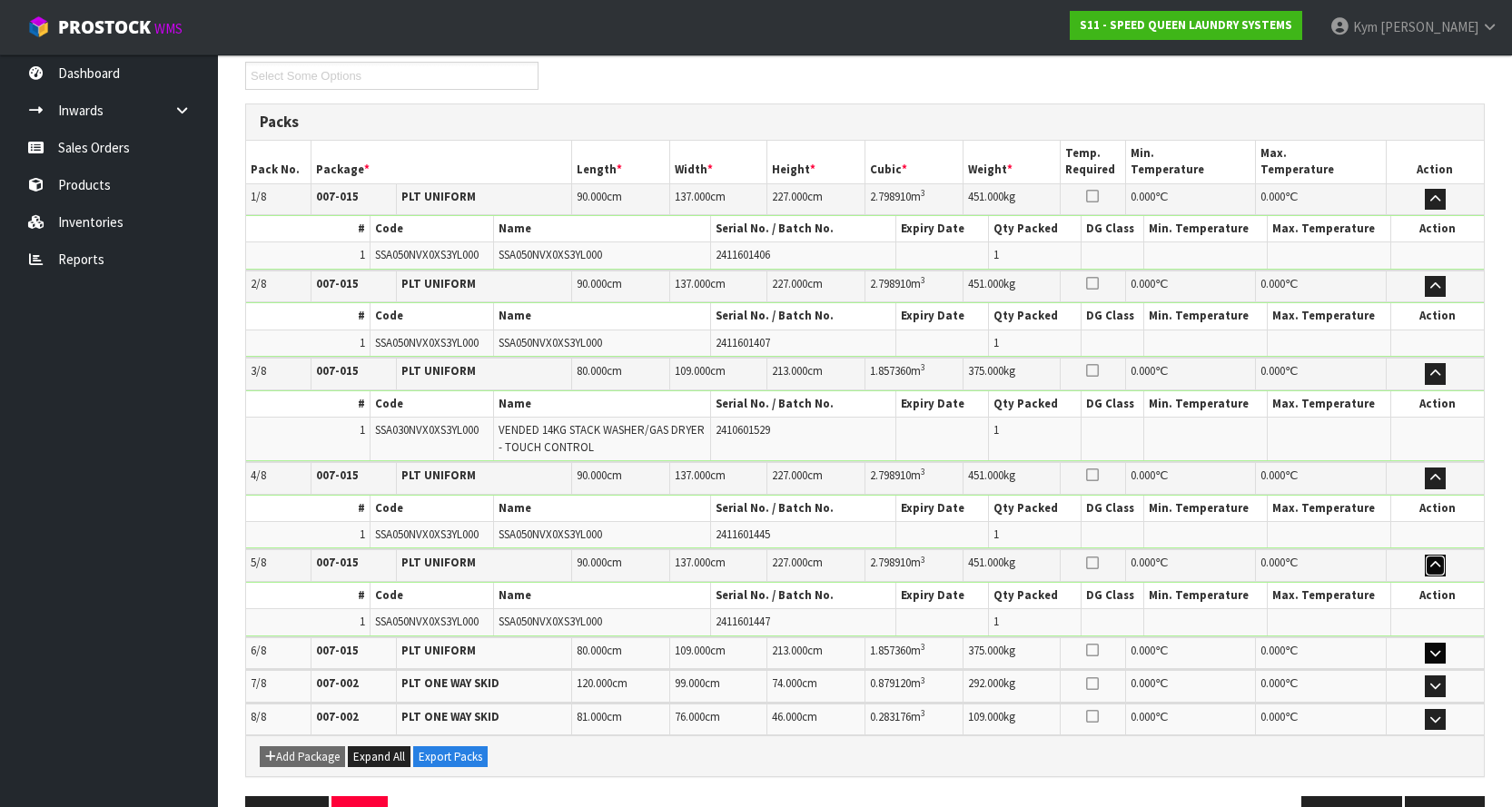 This screenshot has width=1512, height=807. What do you see at coordinates (594, 683) in the screenshot?
I see `span: 120.000` at bounding box center [594, 683].